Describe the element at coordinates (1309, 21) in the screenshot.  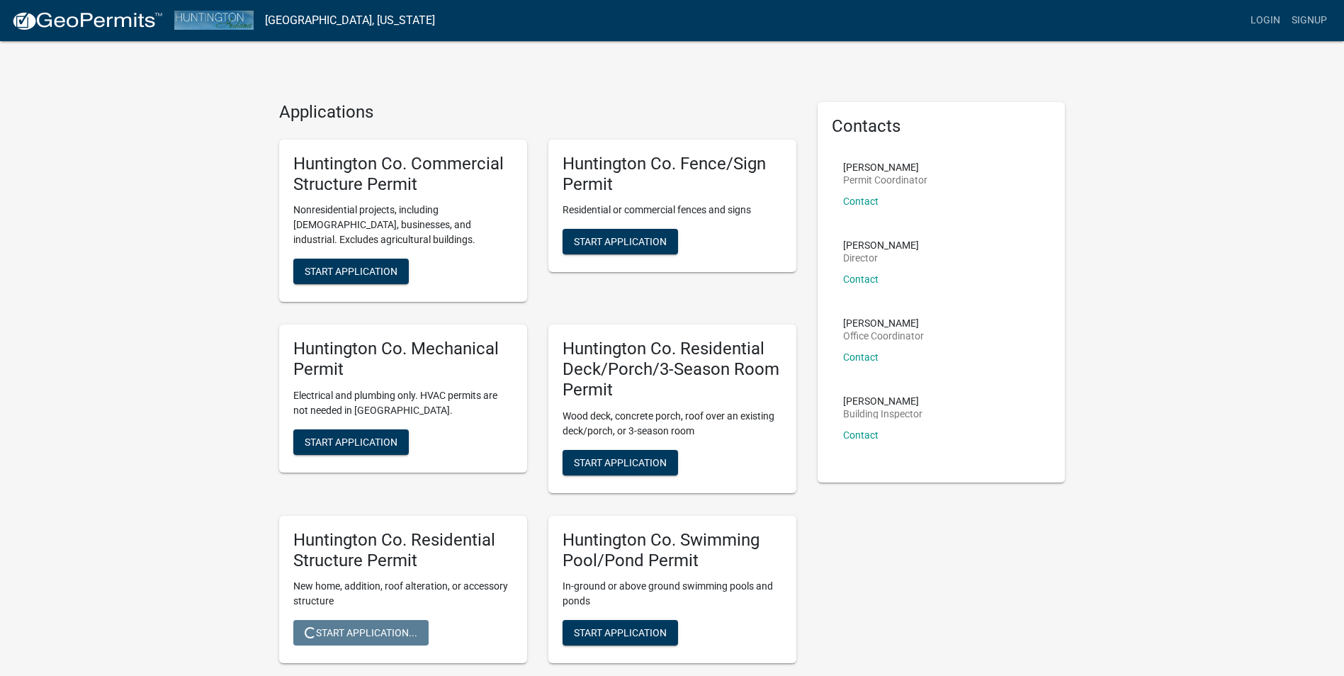
I see `a: Signup` at that location.